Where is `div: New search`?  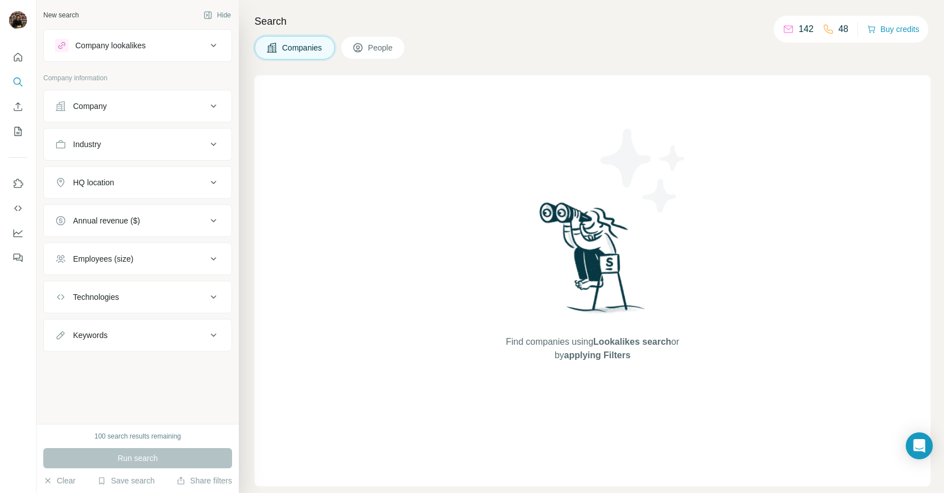 div: New search is located at coordinates (61, 15).